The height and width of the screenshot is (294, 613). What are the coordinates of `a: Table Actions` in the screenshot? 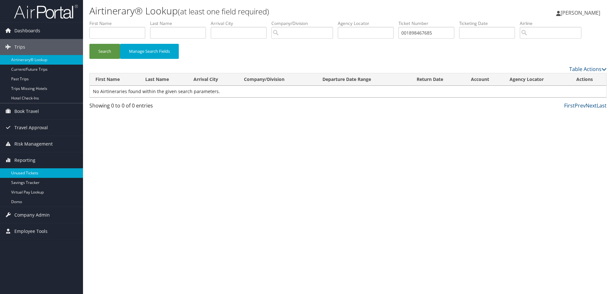 It's located at (588, 69).